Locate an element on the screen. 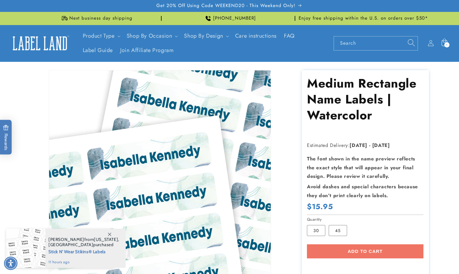 The height and width of the screenshot is (274, 459). span: Care instructions is located at coordinates (256, 36).